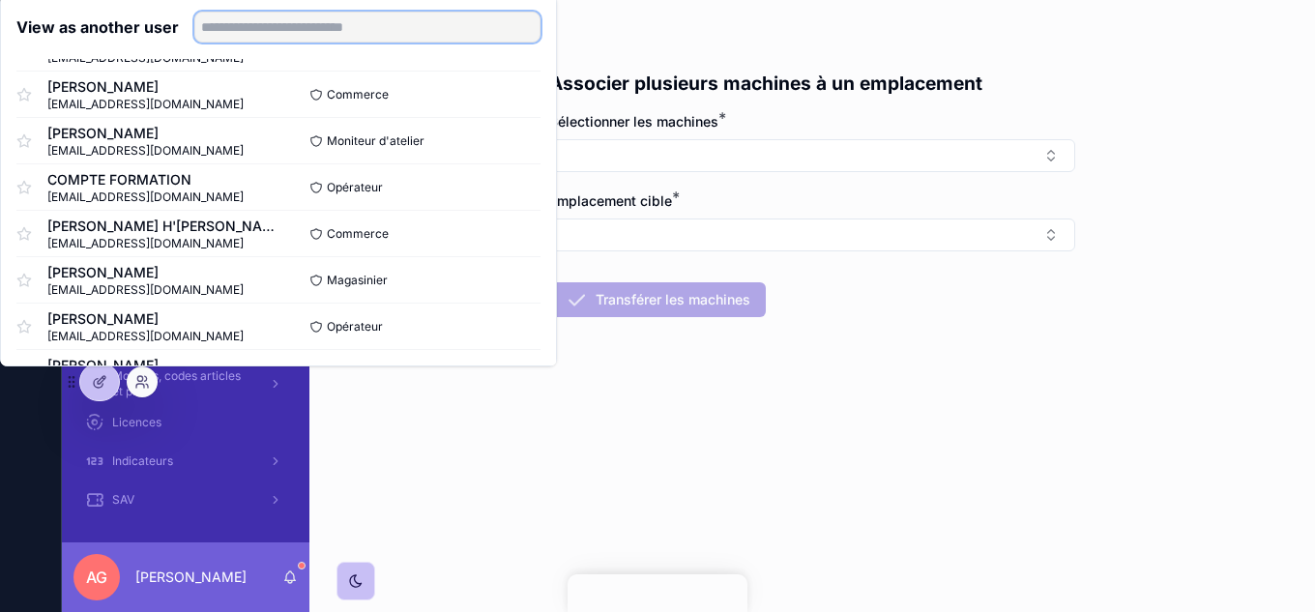 This screenshot has height=612, width=1315. What do you see at coordinates (145, 180) in the screenshot?
I see `span: COMPTE FORMATION` at bounding box center [145, 180].